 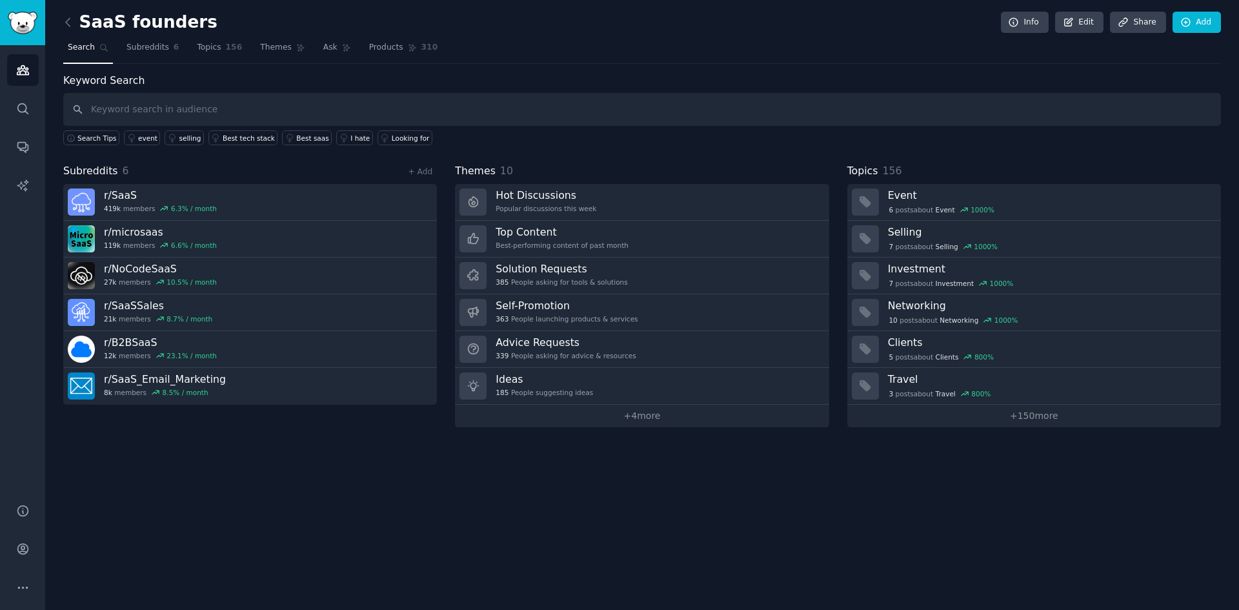 I want to click on div: 8.7 % / month, so click(x=189, y=319).